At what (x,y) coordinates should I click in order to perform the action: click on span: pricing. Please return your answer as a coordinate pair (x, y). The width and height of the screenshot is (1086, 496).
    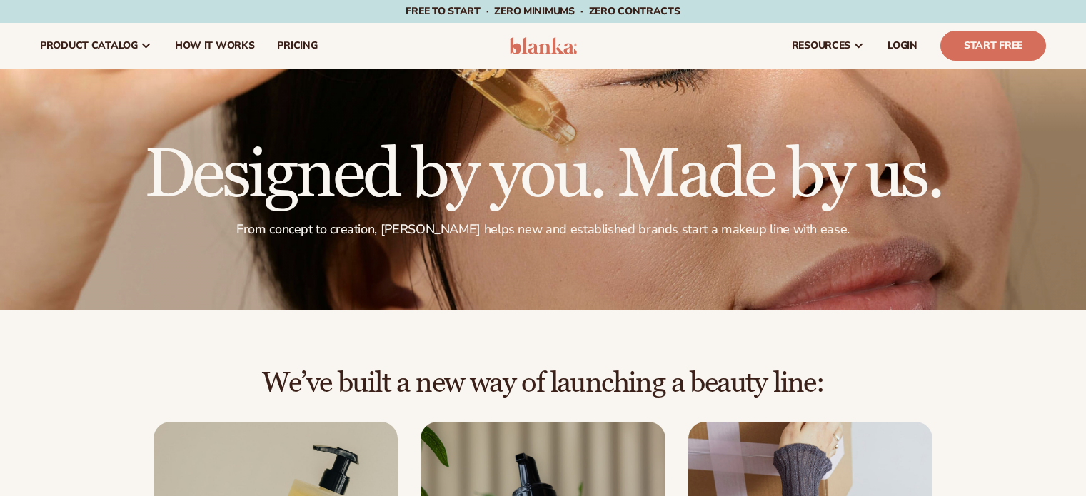
    Looking at the image, I should click on (297, 46).